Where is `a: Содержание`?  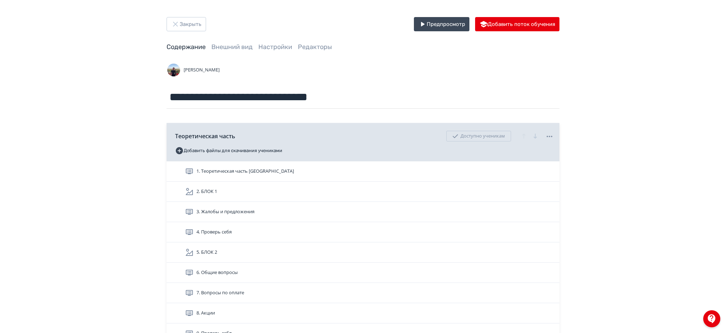
a: Содержание is located at coordinates (186, 47).